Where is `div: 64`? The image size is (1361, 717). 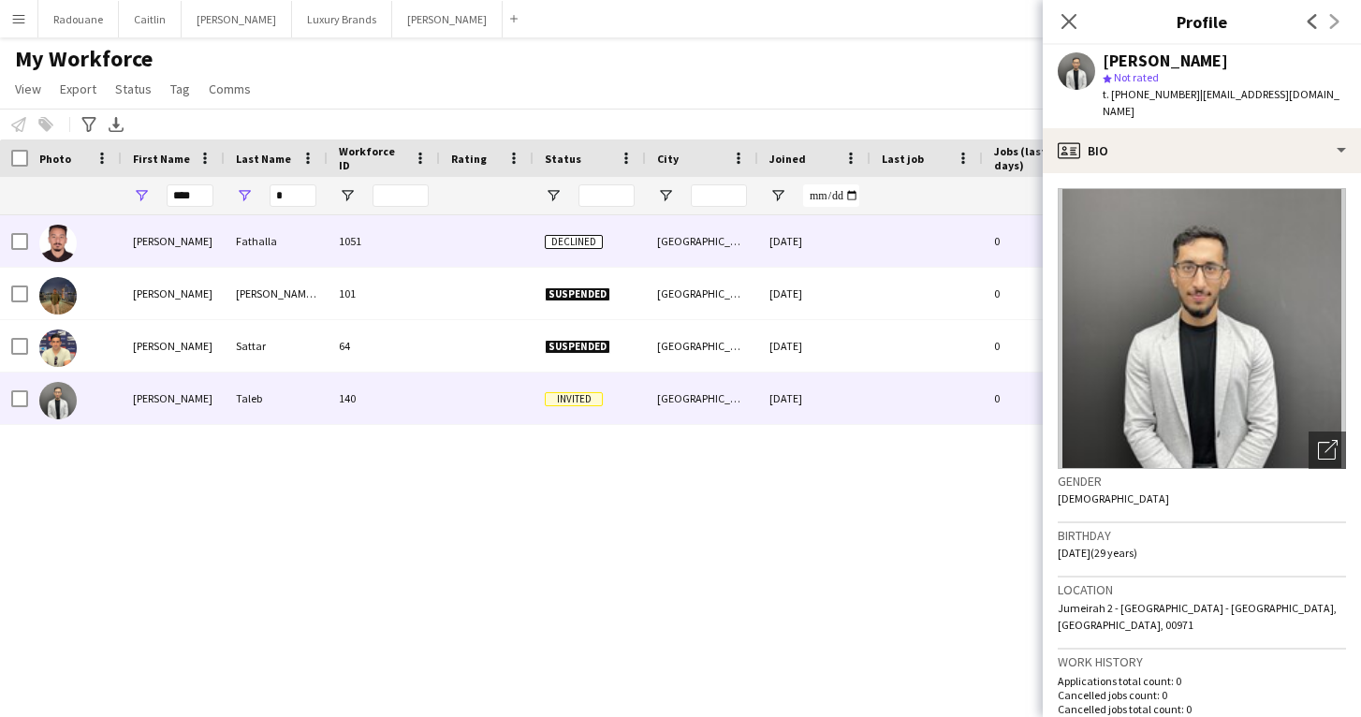 div: 64 is located at coordinates (384, 345).